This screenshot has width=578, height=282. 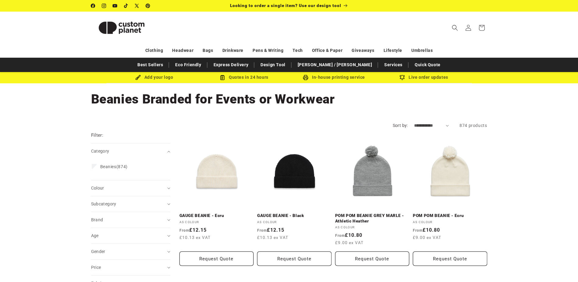 What do you see at coordinates (154, 50) in the screenshot?
I see `a: Clothing` at bounding box center [154, 50].